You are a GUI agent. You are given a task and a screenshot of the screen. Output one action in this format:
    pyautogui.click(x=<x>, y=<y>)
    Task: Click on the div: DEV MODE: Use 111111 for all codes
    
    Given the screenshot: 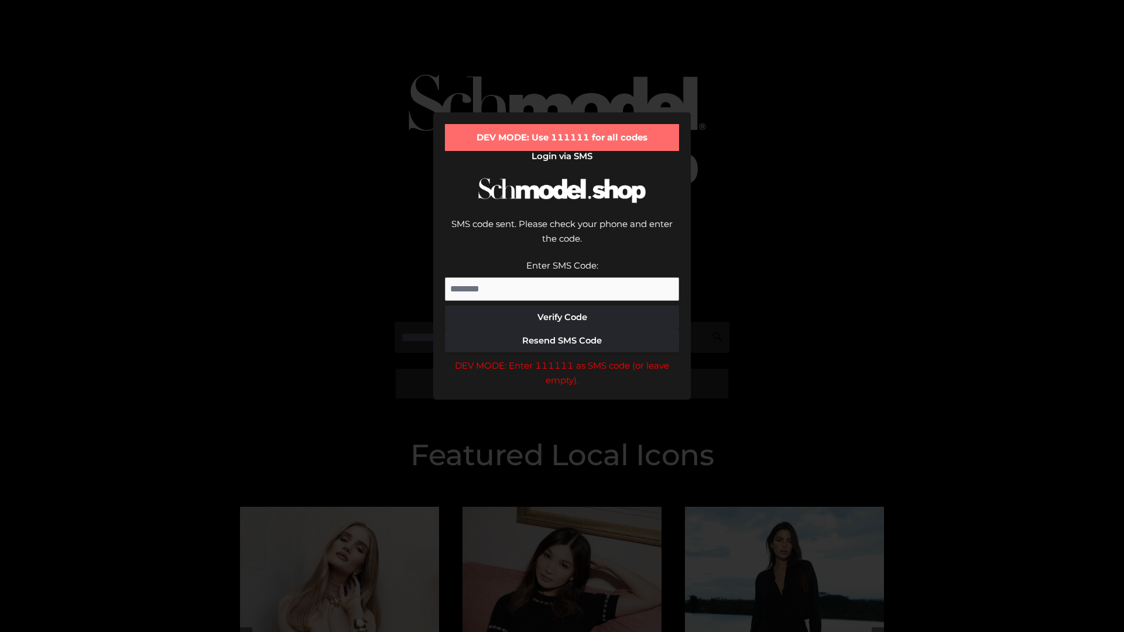 What is the action you would take?
    pyautogui.click(x=562, y=138)
    